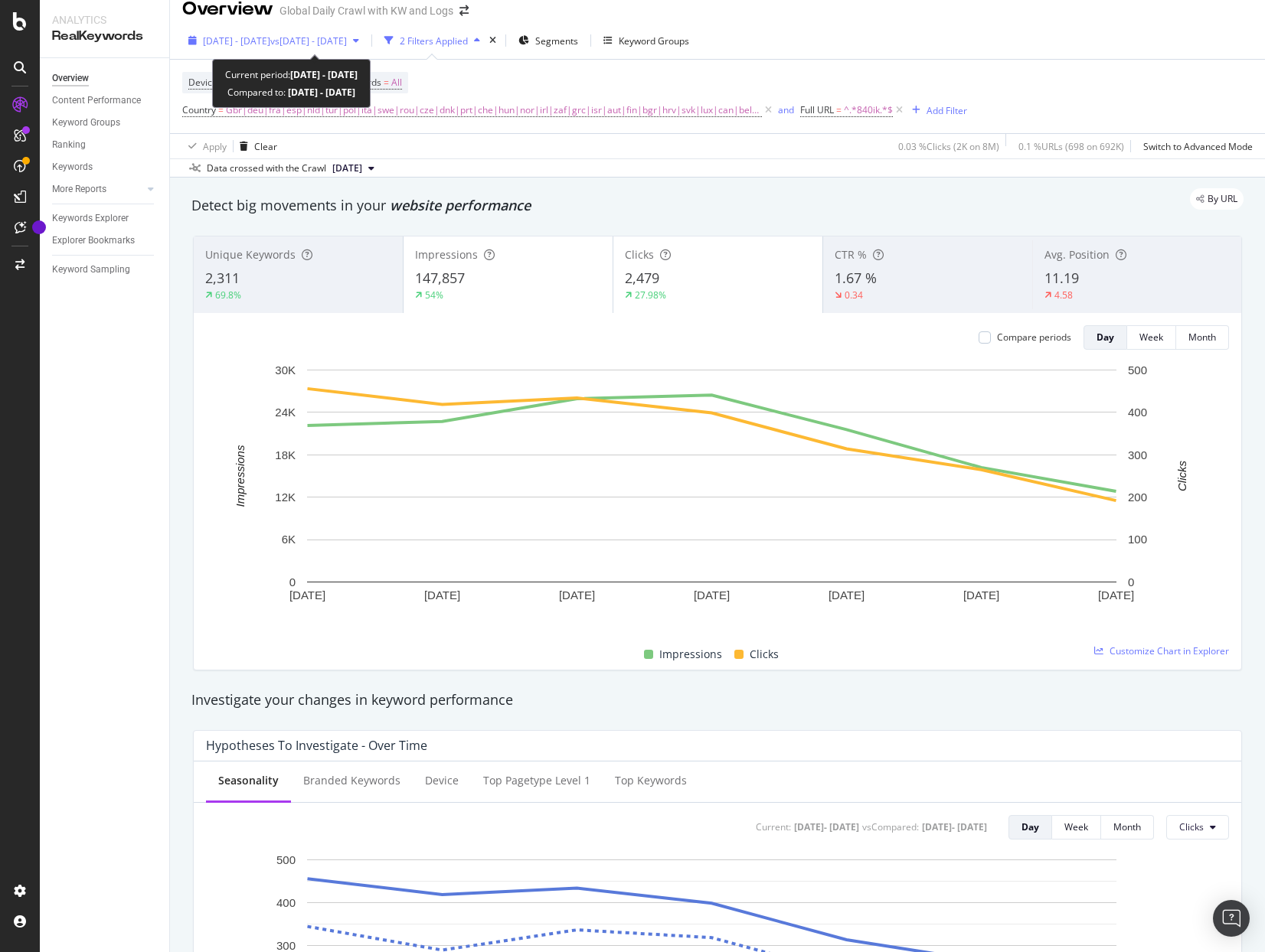 This screenshot has height=952, width=1265. Describe the element at coordinates (1194, 146) in the screenshot. I see `button: Switch to Advanced Mode` at that location.